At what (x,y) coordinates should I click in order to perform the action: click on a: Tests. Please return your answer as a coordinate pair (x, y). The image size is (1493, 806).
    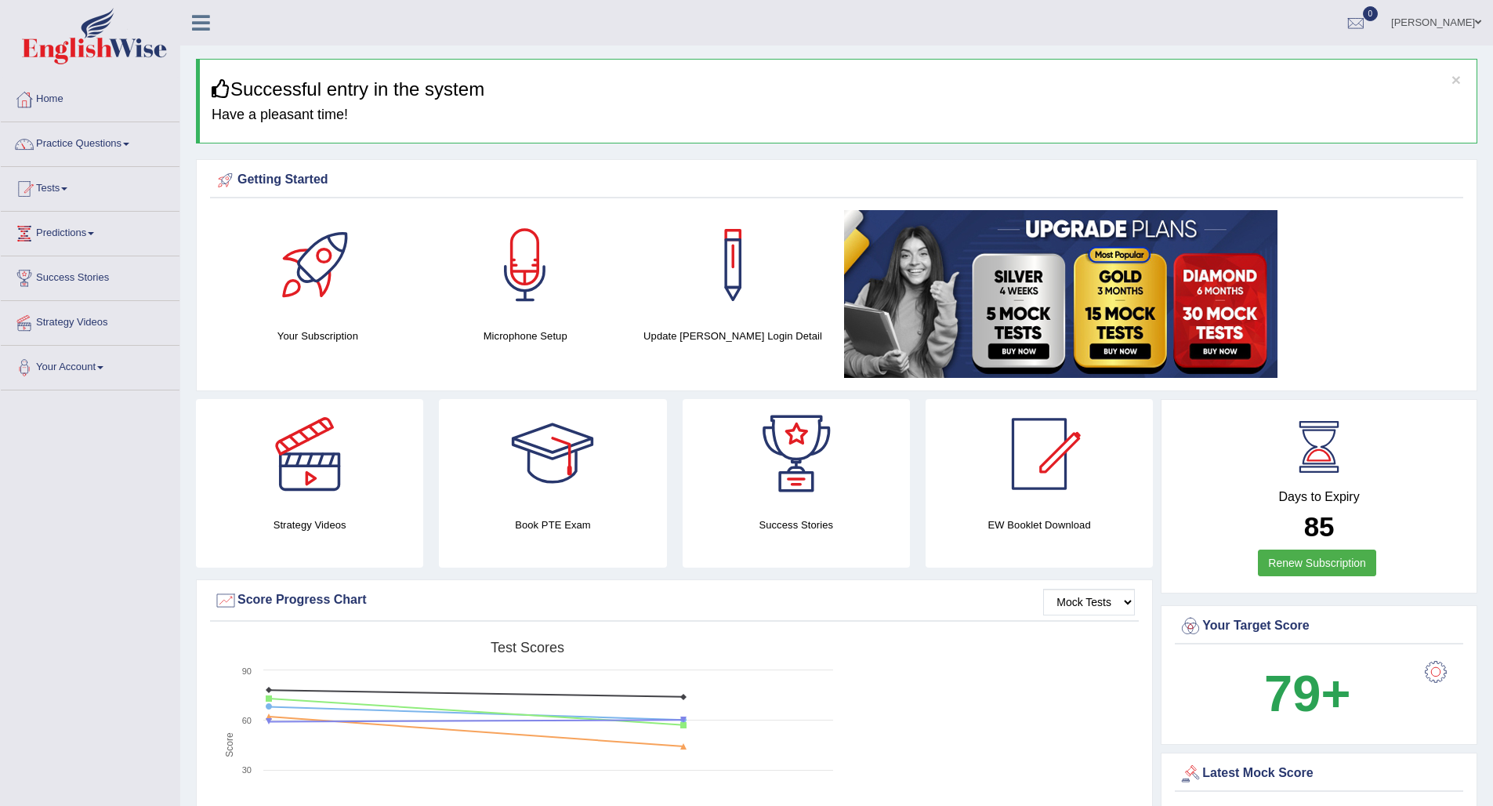
    Looking at the image, I should click on (90, 187).